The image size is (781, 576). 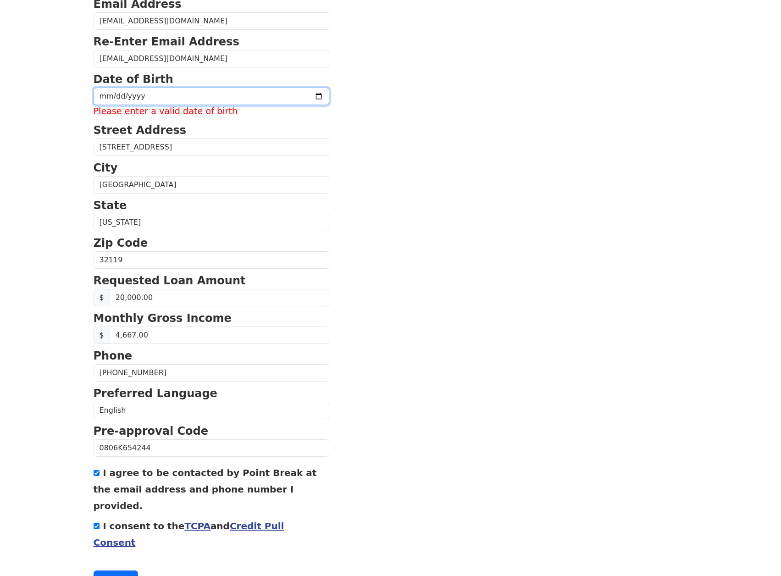 What do you see at coordinates (121, 243) in the screenshot?
I see `strong: Zip Code` at bounding box center [121, 243].